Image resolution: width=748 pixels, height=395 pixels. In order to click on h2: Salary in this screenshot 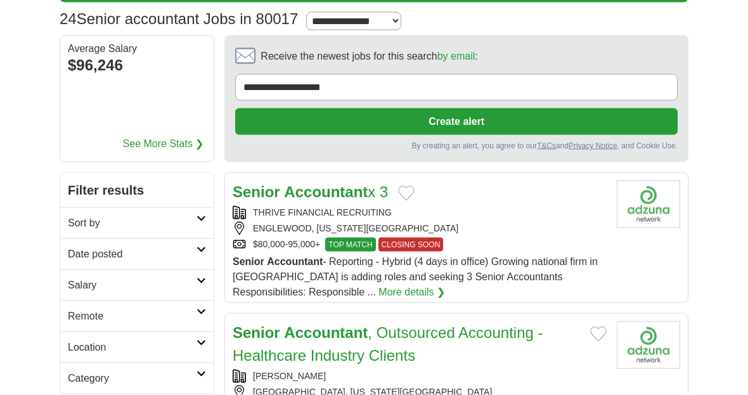, I will do `click(132, 285)`.